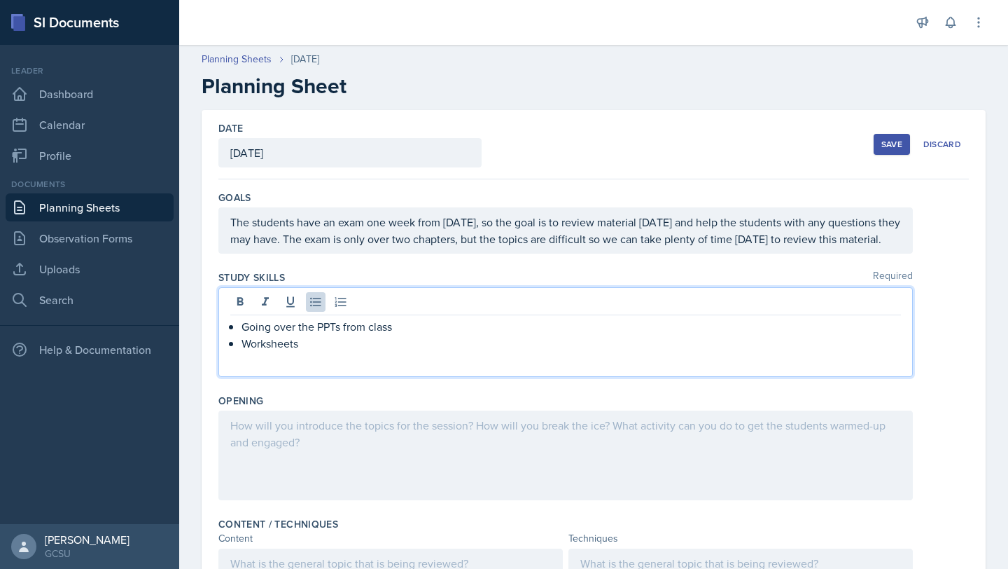 The height and width of the screenshot is (569, 1008). Describe the element at coordinates (90, 94) in the screenshot. I see `a: Dashboard` at that location.